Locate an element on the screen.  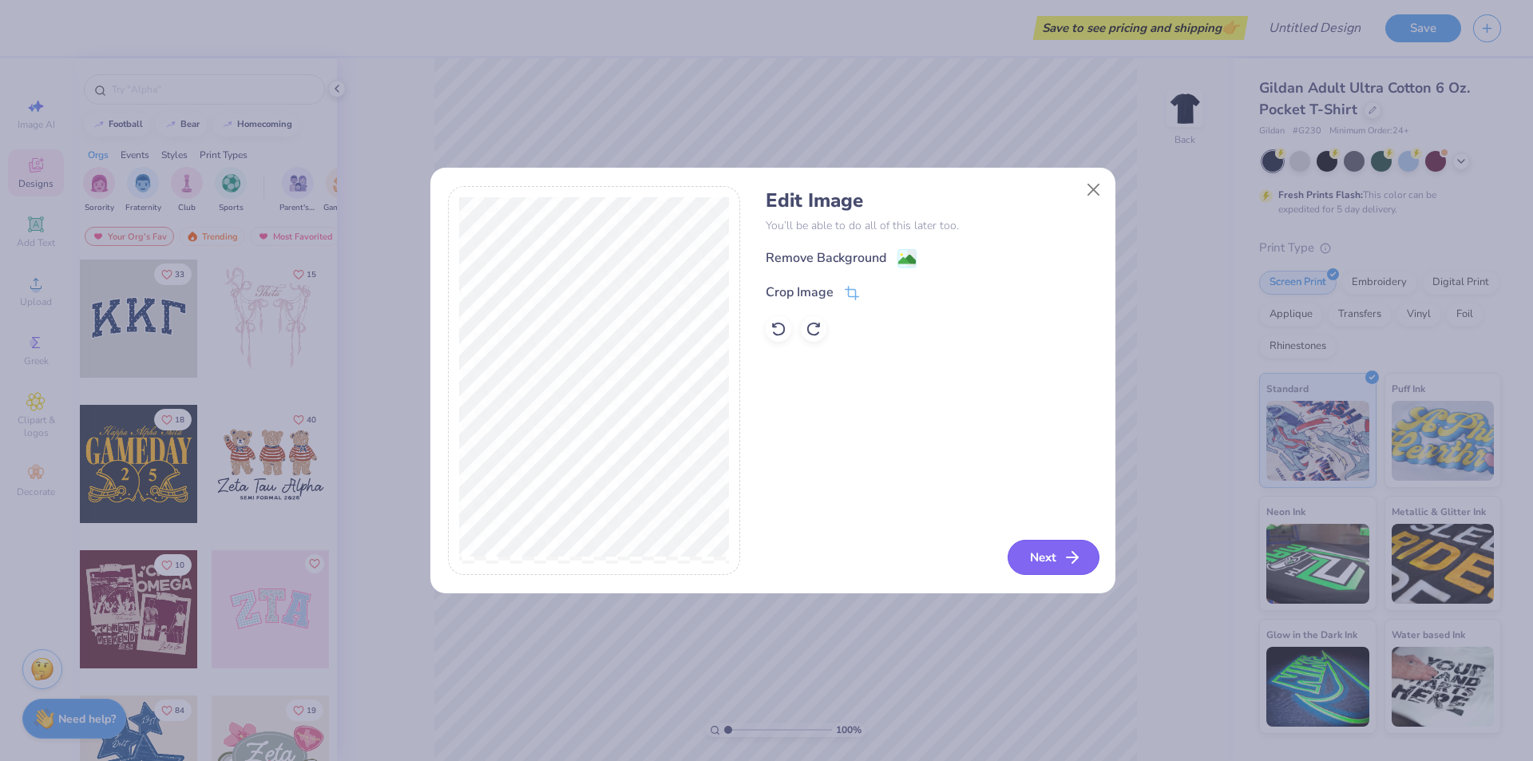
p: You’ll be able to do all of this later too. is located at coordinates (931, 225).